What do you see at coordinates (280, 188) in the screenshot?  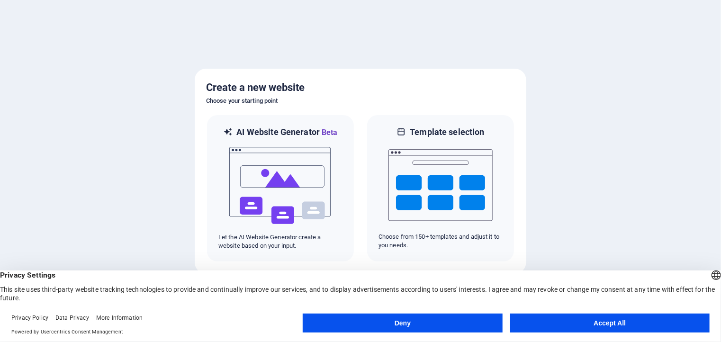 I see `div: AI Website GeneratorBetaaiLet the AI Website Generator create a website based on your input.` at bounding box center [280, 188].